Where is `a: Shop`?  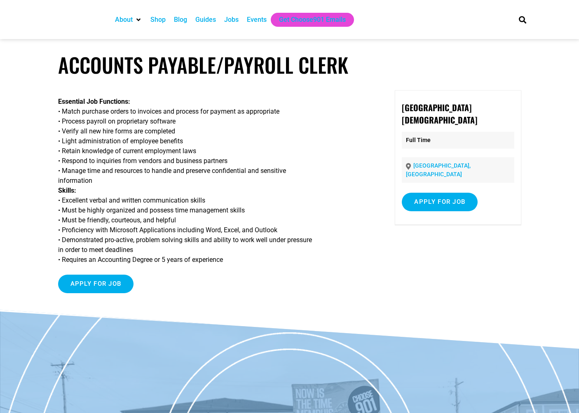
a: Shop is located at coordinates (158, 20).